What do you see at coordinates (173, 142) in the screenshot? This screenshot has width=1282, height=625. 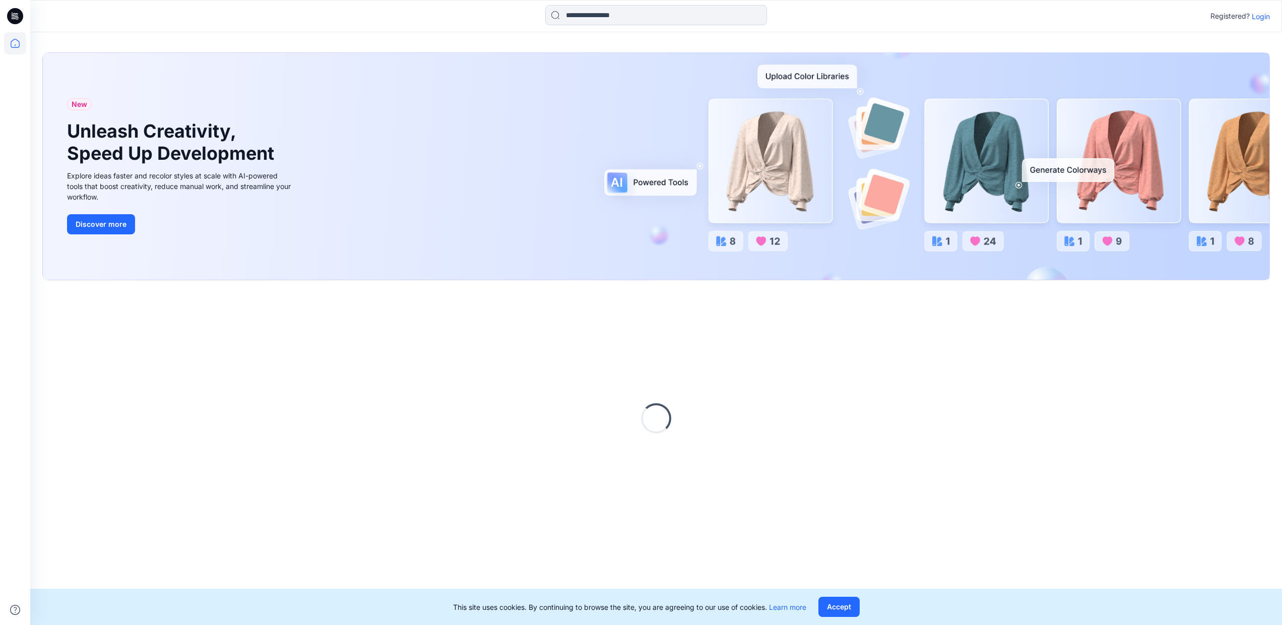 I see `h1: Unleash Creativity, Speed Up Development` at bounding box center [173, 142].